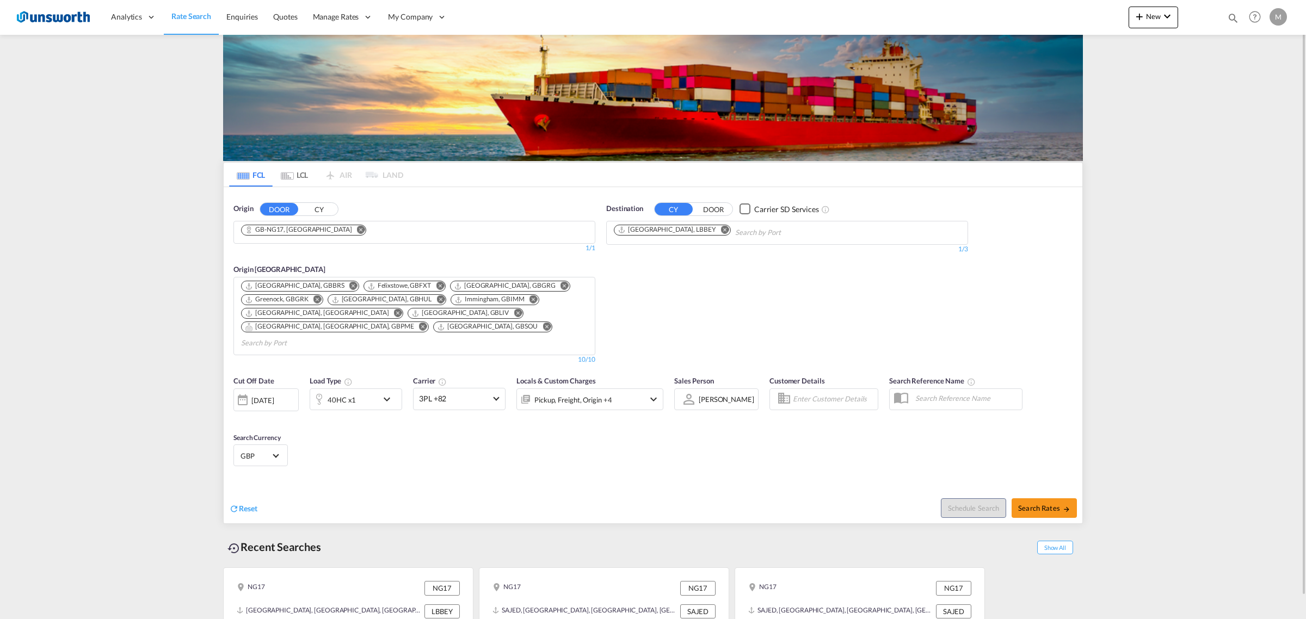  What do you see at coordinates (841, 612) in the screenshot?
I see `div: SAJED, Jeddah, Saudi Arabia, Middle East, Middle East` at bounding box center [841, 612].